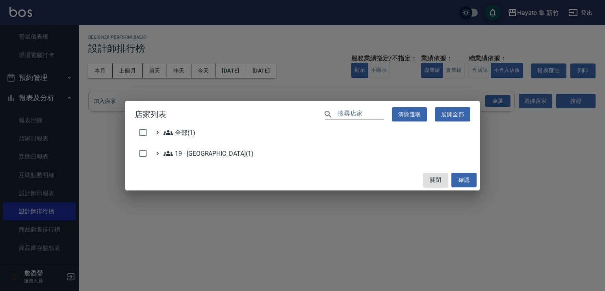  What do you see at coordinates (436, 180) in the screenshot?
I see `button: 關閉` at bounding box center [436, 180].